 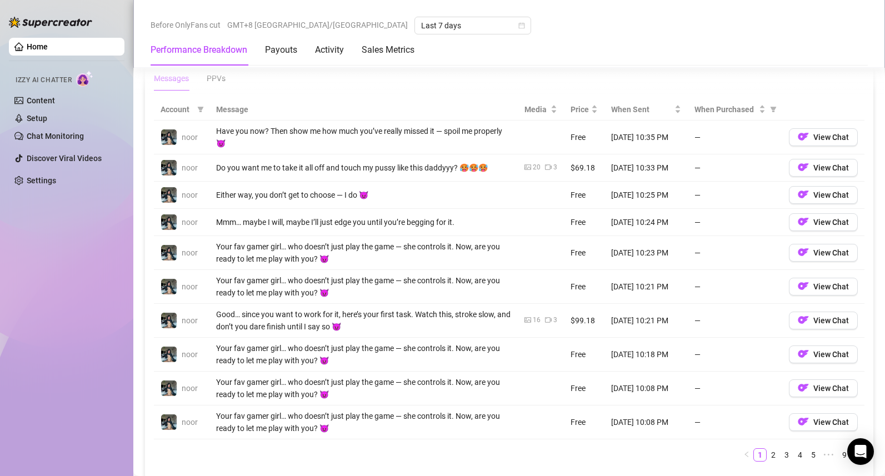 I want to click on span: Izzy AI Chatter, so click(x=43, y=80).